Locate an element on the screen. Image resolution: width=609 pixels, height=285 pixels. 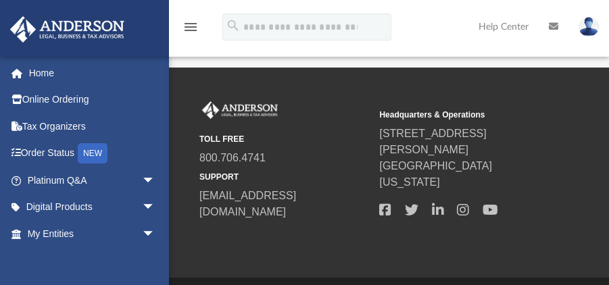
a: Home is located at coordinates (93, 73).